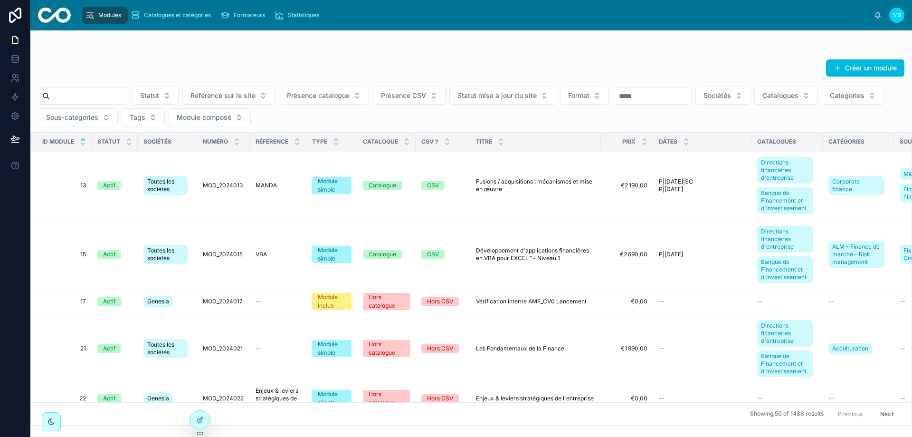 Image resolution: width=912 pixels, height=437 pixels. I want to click on a: Vérification interne AMF_CV0 Lancement, so click(535, 301).